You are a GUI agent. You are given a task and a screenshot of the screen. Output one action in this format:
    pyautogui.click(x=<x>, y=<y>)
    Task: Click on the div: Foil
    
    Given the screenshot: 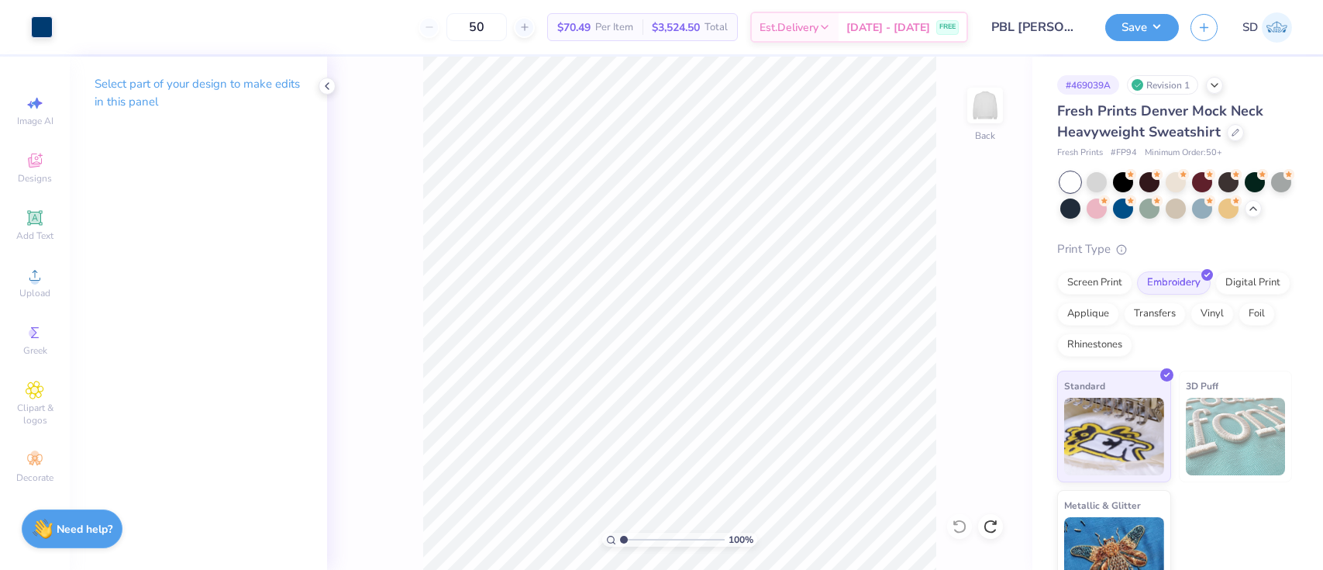 What is the action you would take?
    pyautogui.click(x=1256, y=314)
    